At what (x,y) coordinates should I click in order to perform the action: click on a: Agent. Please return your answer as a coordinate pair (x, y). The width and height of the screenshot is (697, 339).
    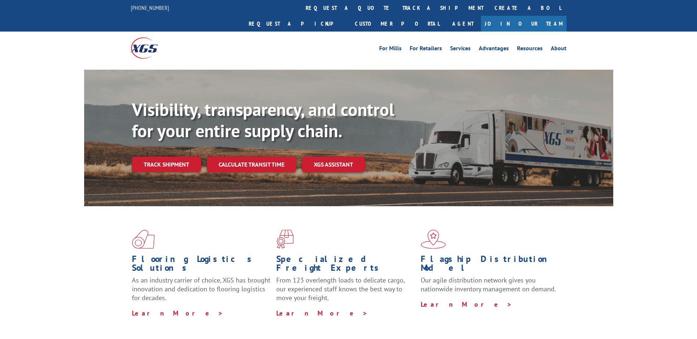
    Looking at the image, I should click on (463, 24).